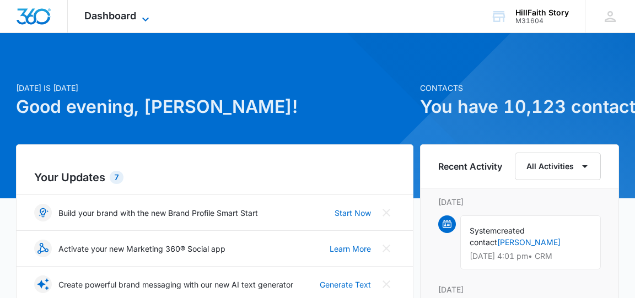  What do you see at coordinates (542, 21) in the screenshot?
I see `div: account id` at bounding box center [542, 21].